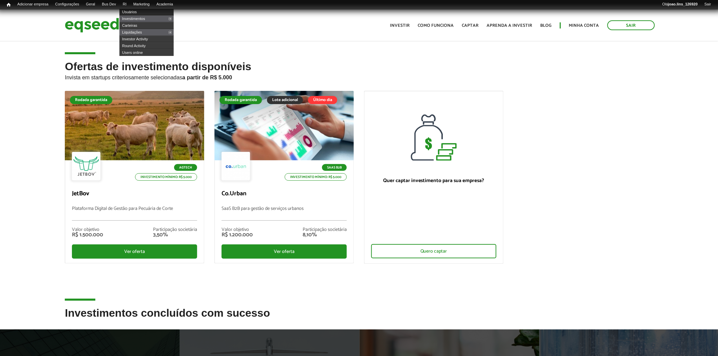 Image resolution: width=718 pixels, height=356 pixels. What do you see at coordinates (284, 213) in the screenshot?
I see `p: SaaS B2B para gestão de serviços urbanos` at bounding box center [284, 213].